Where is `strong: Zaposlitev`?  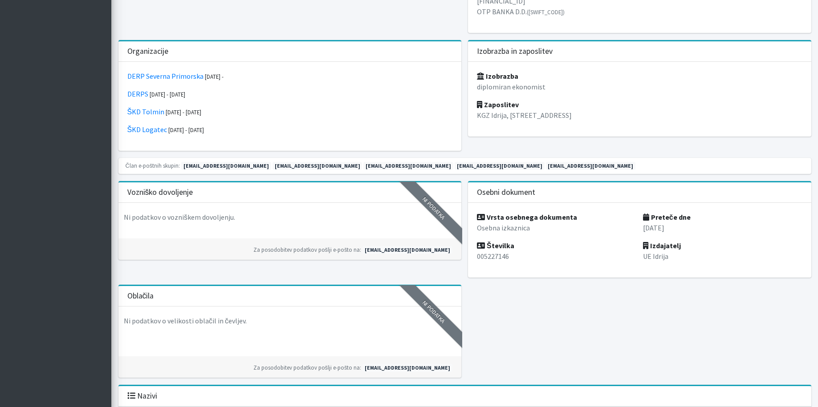
strong: Zaposlitev is located at coordinates (498, 105).